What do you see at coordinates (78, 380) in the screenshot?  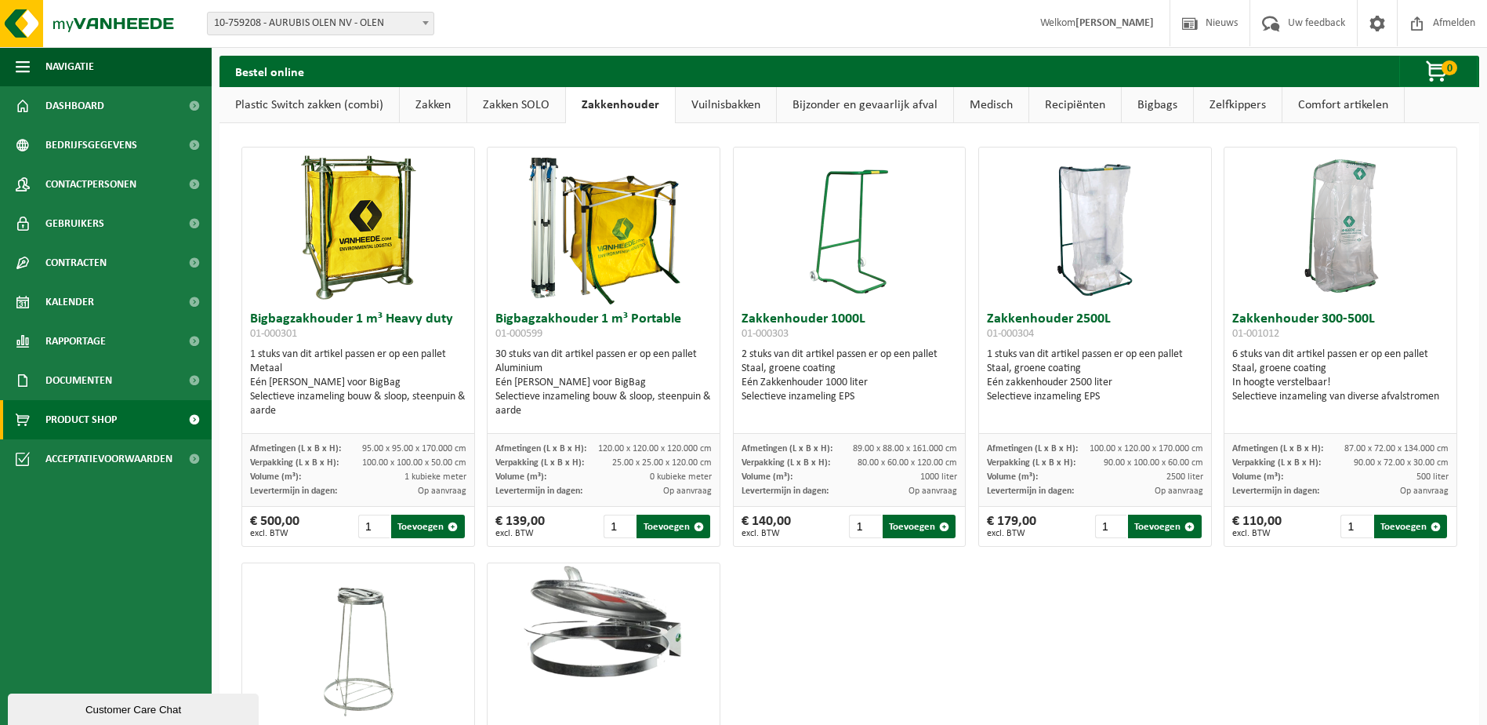 I see `span: Documenten` at bounding box center [78, 380].